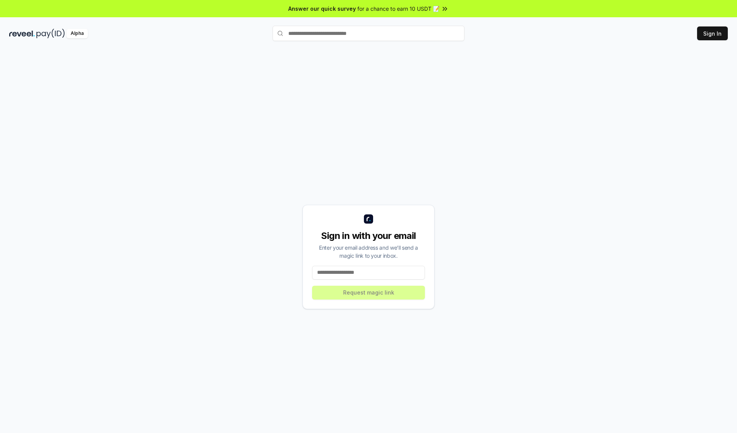 Image resolution: width=737 pixels, height=433 pixels. I want to click on div: Alpha, so click(77, 33).